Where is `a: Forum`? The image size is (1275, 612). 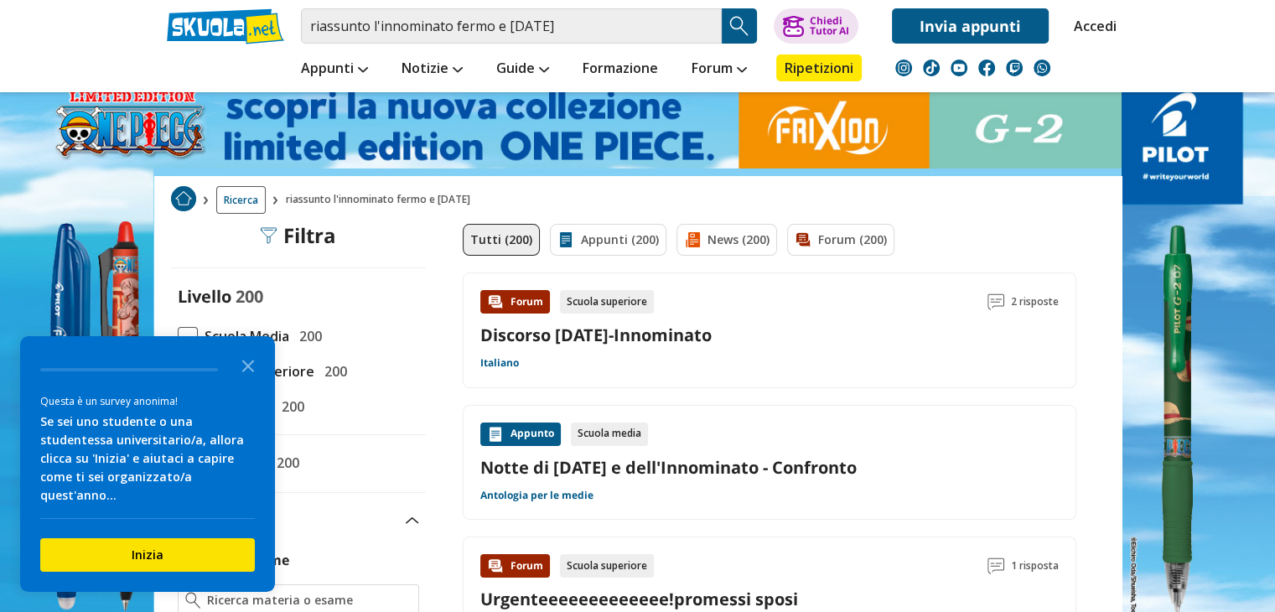 a: Forum is located at coordinates (719, 70).